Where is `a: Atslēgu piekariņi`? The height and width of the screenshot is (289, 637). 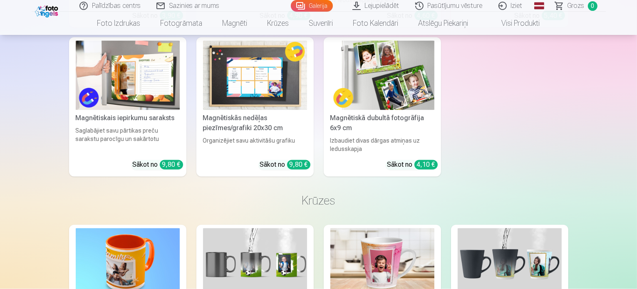
a: Atslēgu piekariņi is located at coordinates (444, 23).